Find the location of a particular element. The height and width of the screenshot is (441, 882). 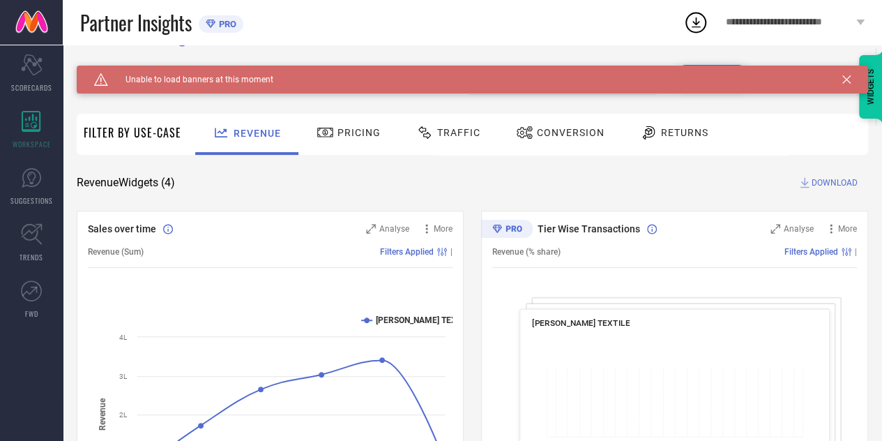

text: 3L is located at coordinates (123, 376).